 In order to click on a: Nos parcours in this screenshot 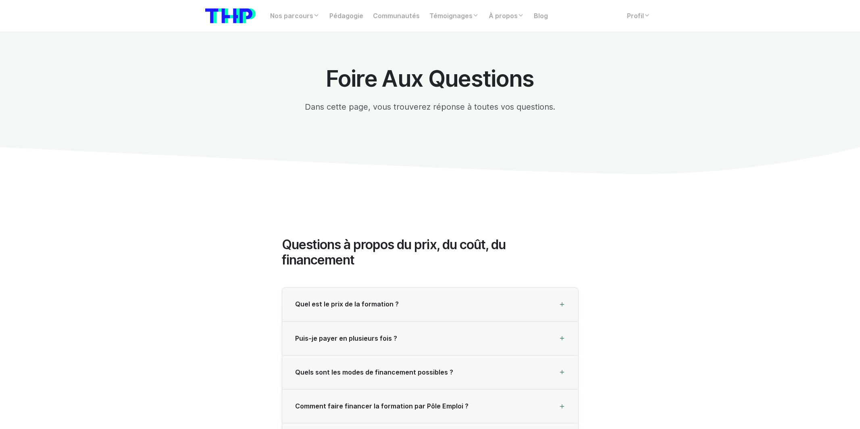, I will do `click(295, 16)`.